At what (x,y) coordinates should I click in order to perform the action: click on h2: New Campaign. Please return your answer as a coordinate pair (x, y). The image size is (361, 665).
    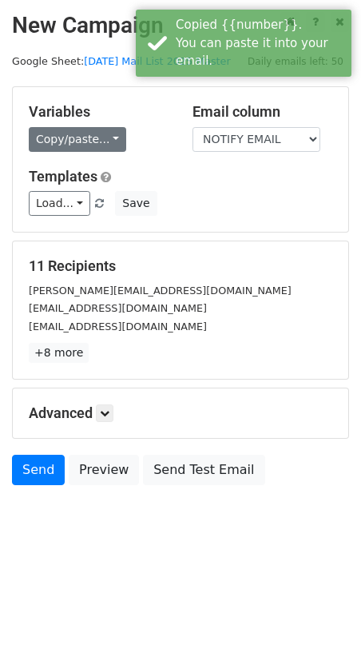
    Looking at the image, I should click on (181, 26).